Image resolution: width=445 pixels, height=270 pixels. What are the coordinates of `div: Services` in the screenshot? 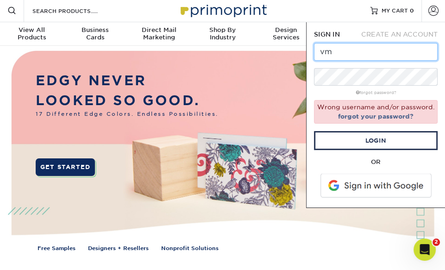 It's located at (286, 34).